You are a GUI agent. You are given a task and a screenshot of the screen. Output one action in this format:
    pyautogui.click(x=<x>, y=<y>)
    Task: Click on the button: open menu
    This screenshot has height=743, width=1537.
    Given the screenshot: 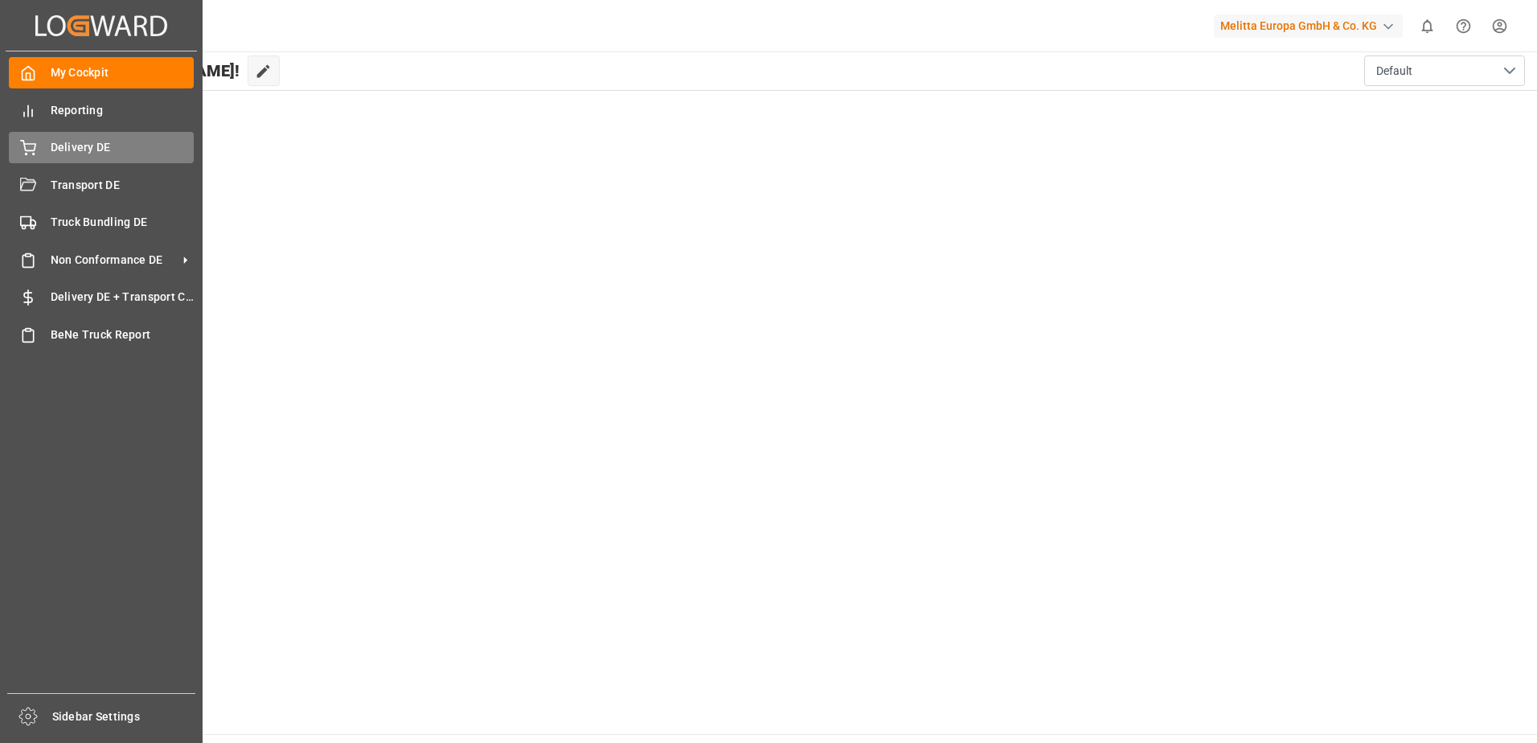 What is the action you would take?
    pyautogui.click(x=1444, y=71)
    